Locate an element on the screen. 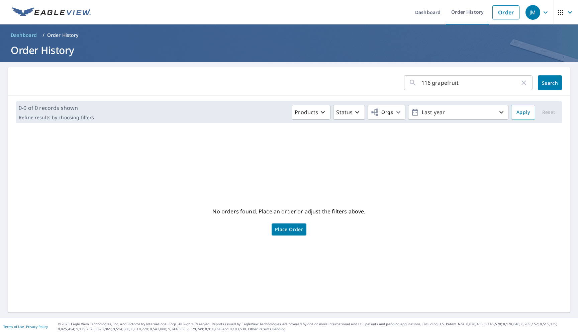 The width and height of the screenshot is (578, 335). a: Terms of Use is located at coordinates (14, 326).